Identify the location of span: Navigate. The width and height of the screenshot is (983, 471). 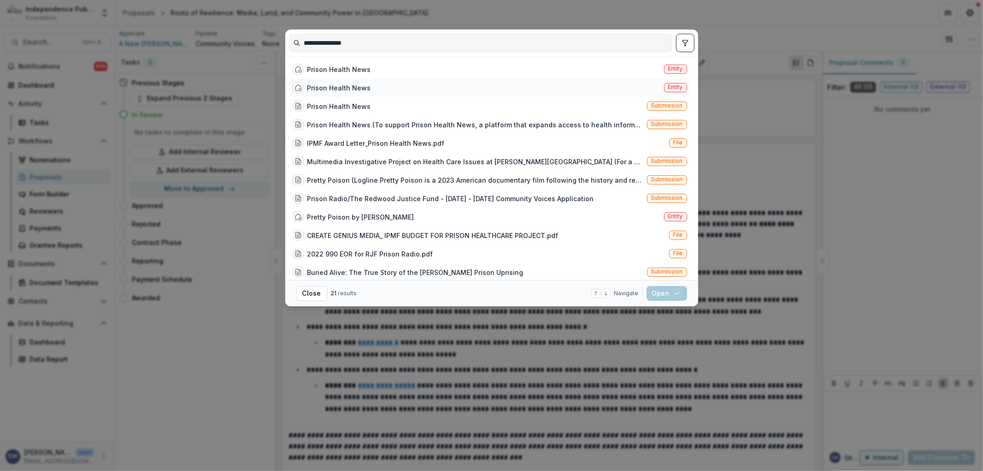
(626, 293).